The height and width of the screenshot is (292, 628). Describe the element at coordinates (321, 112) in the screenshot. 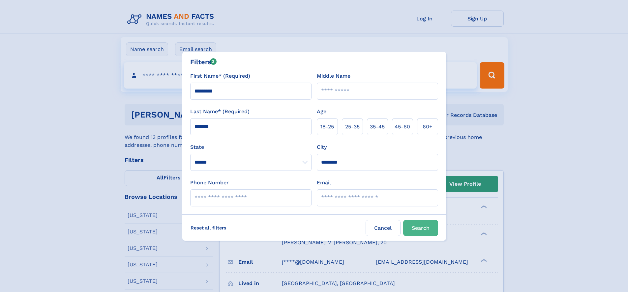

I see `label: Age` at that location.